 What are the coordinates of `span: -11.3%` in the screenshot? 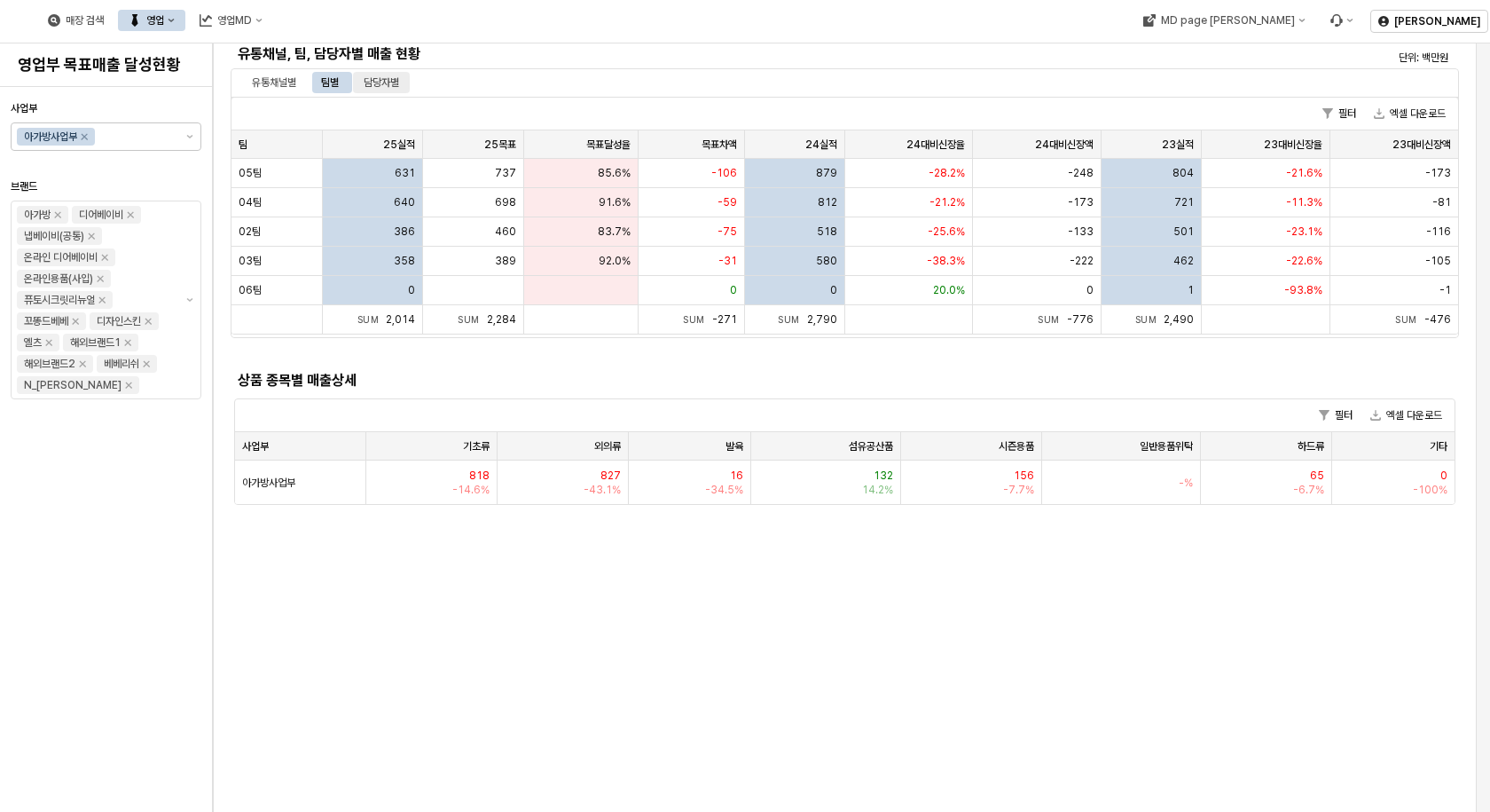 It's located at (1305, 203).